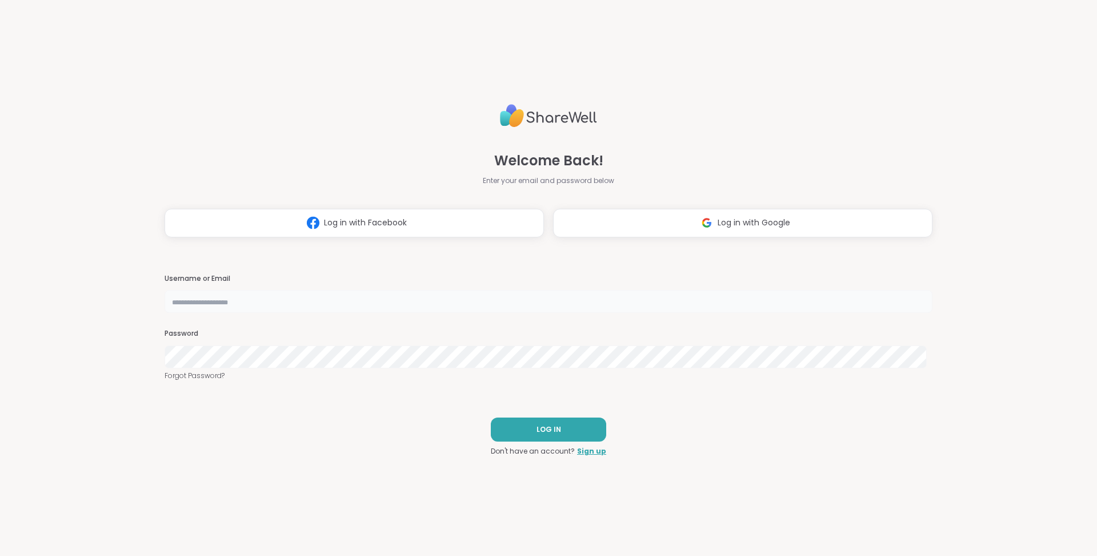 Image resolution: width=1097 pixels, height=556 pixels. Describe the element at coordinates (365, 222) in the screenshot. I see `span: Log in with Facebook` at that location.